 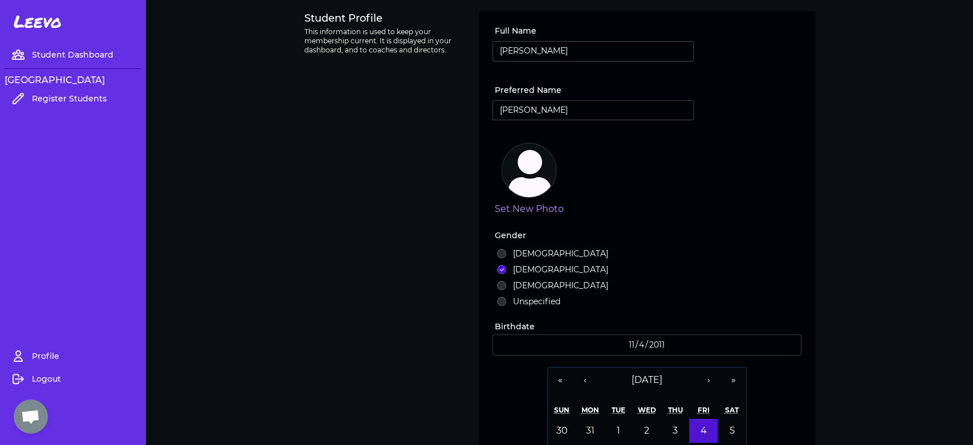 What do you see at coordinates (72, 379) in the screenshot?
I see `a: Logout` at bounding box center [72, 379].